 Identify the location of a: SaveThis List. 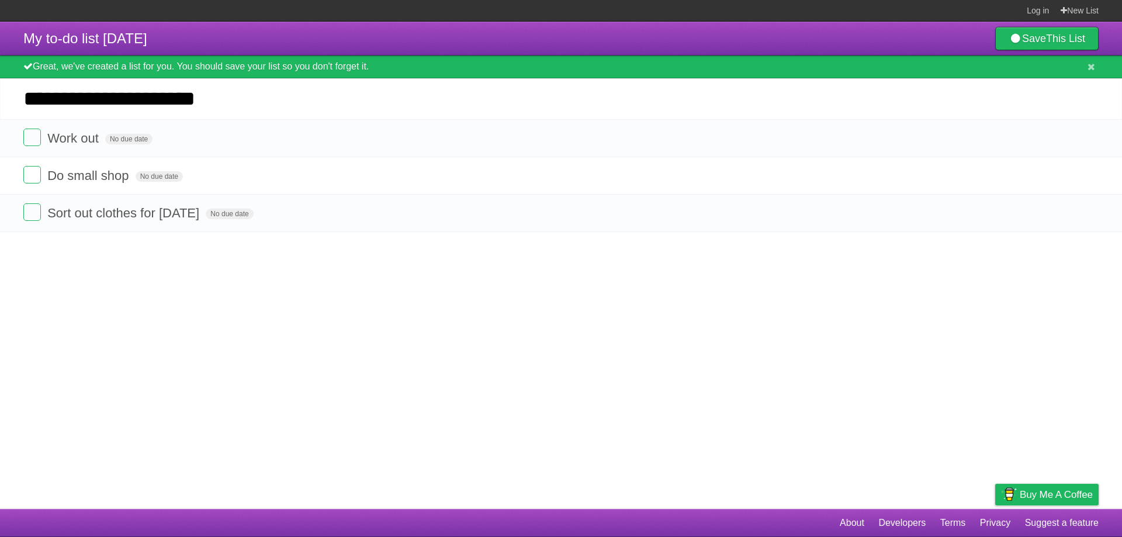
(1047, 39).